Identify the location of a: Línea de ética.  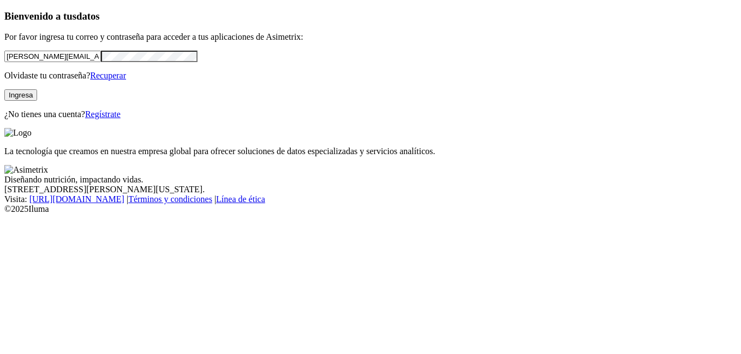
(241, 199).